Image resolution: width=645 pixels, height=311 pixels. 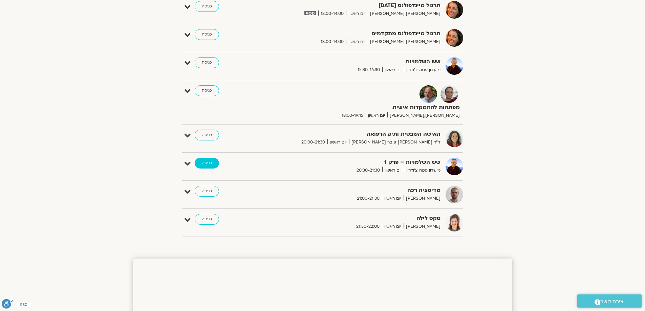 I want to click on strong: מדיטציה רכה, so click(x=357, y=190).